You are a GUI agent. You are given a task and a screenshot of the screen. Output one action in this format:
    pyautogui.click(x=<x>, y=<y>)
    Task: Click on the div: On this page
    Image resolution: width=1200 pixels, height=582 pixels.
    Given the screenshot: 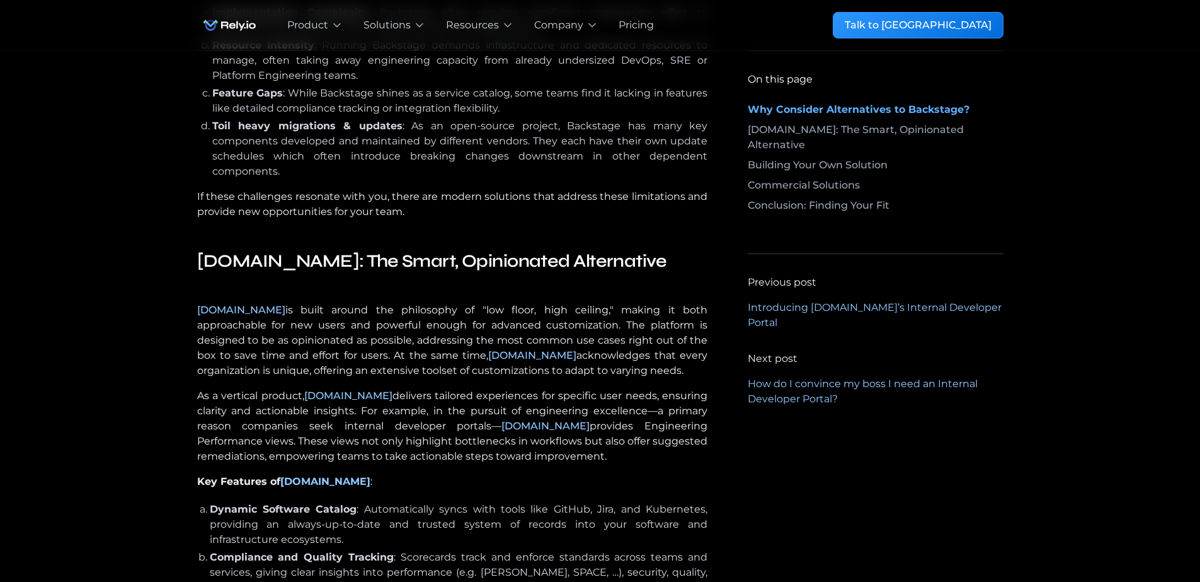 What is the action you would take?
    pyautogui.click(x=780, y=79)
    